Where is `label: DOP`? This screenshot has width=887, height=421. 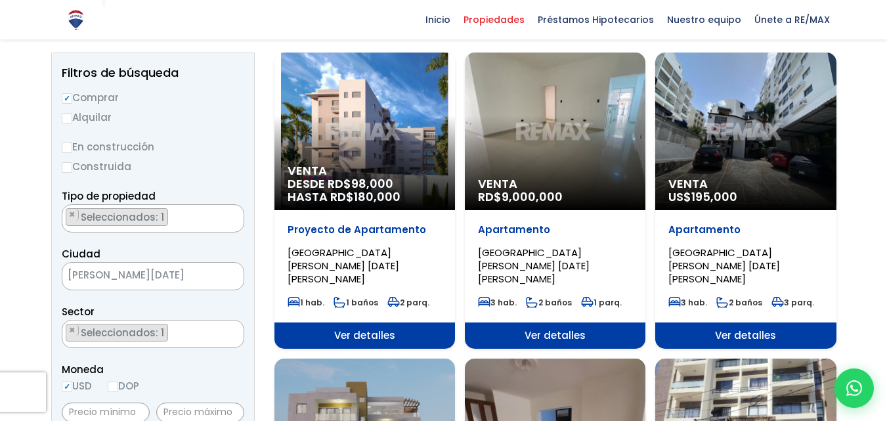
label: DOP is located at coordinates (123, 386).